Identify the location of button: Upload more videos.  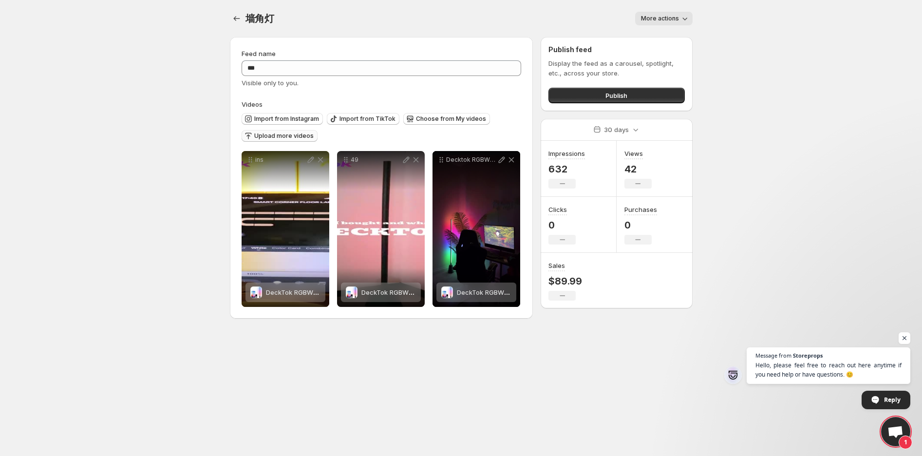
(279, 136).